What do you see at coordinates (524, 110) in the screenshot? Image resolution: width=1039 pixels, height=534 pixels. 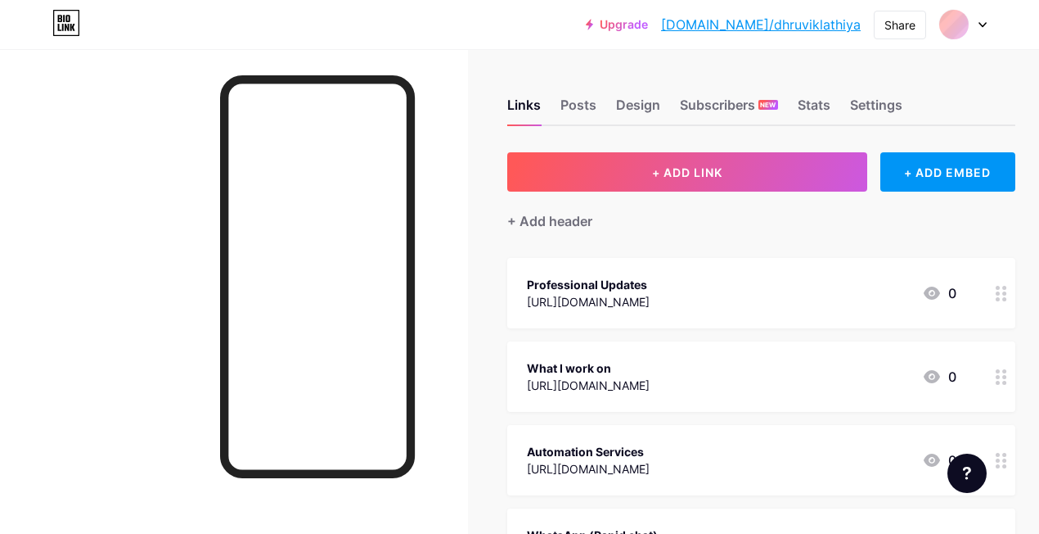 I see `div: Links` at bounding box center [524, 110].